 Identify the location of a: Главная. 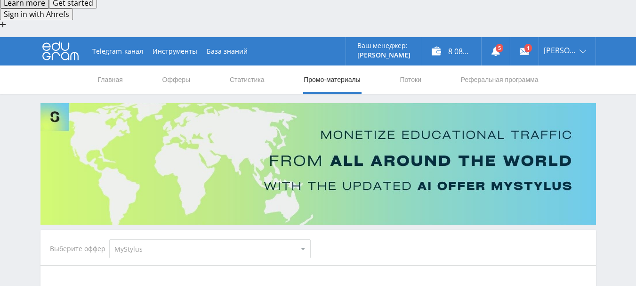
(110, 80).